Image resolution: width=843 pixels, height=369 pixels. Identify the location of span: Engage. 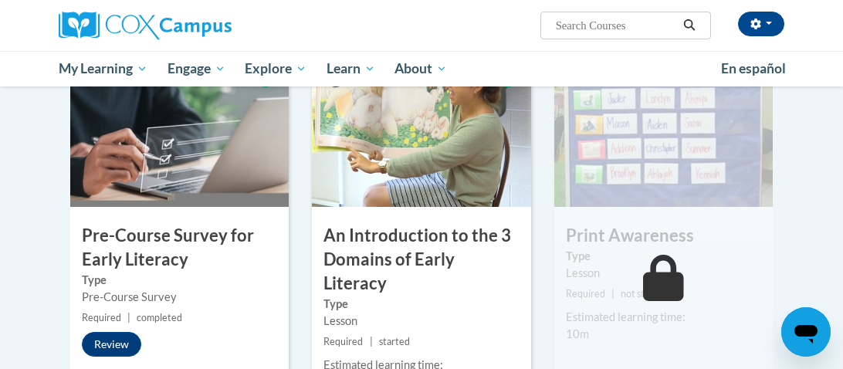
(196, 69).